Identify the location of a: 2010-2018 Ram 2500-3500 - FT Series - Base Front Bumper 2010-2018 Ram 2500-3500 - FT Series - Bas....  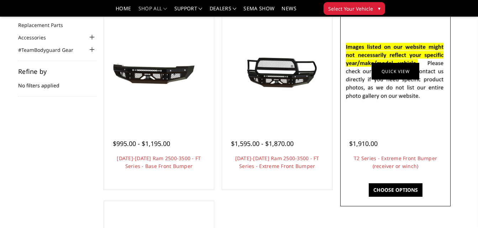
(159, 71).